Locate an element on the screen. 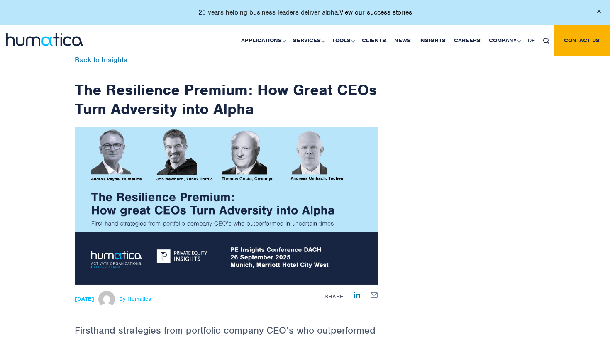 This screenshot has width=610, height=339. img: mailby is located at coordinates (374, 295).